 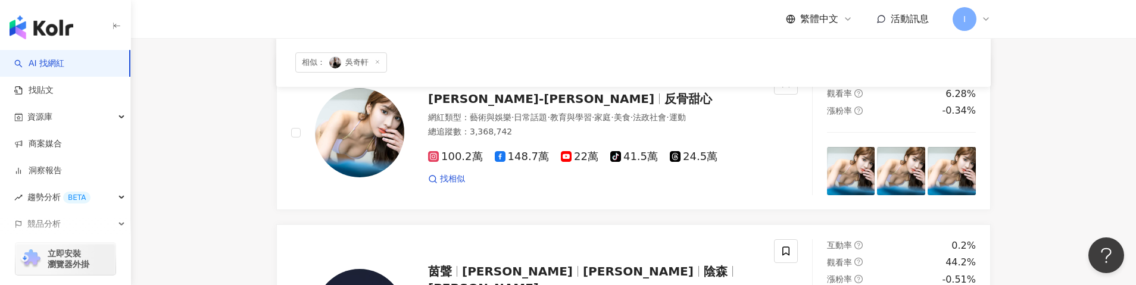 I want to click on span: 資源庫, so click(x=40, y=117).